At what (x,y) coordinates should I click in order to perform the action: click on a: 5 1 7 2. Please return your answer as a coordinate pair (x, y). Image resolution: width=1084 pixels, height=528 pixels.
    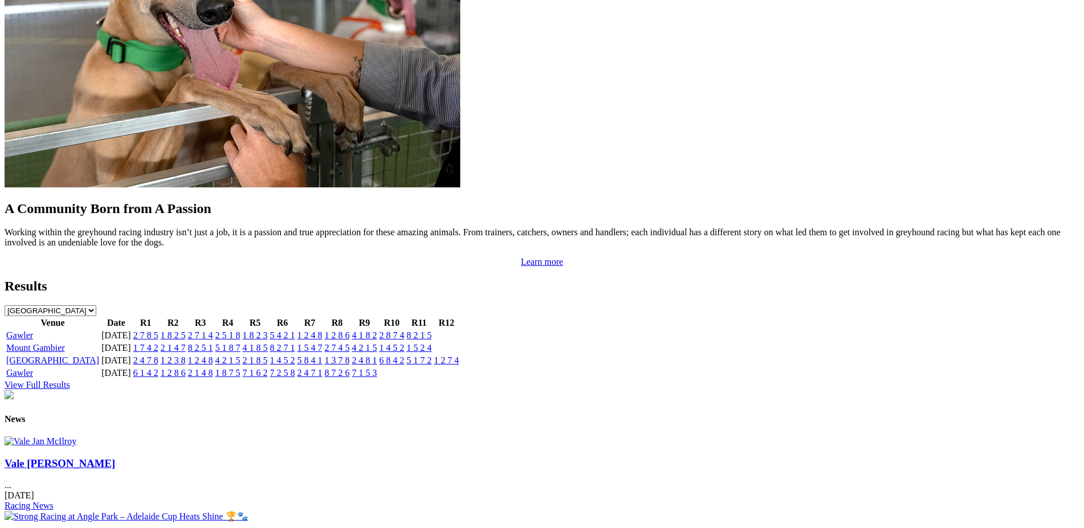
    Looking at the image, I should click on (419, 360).